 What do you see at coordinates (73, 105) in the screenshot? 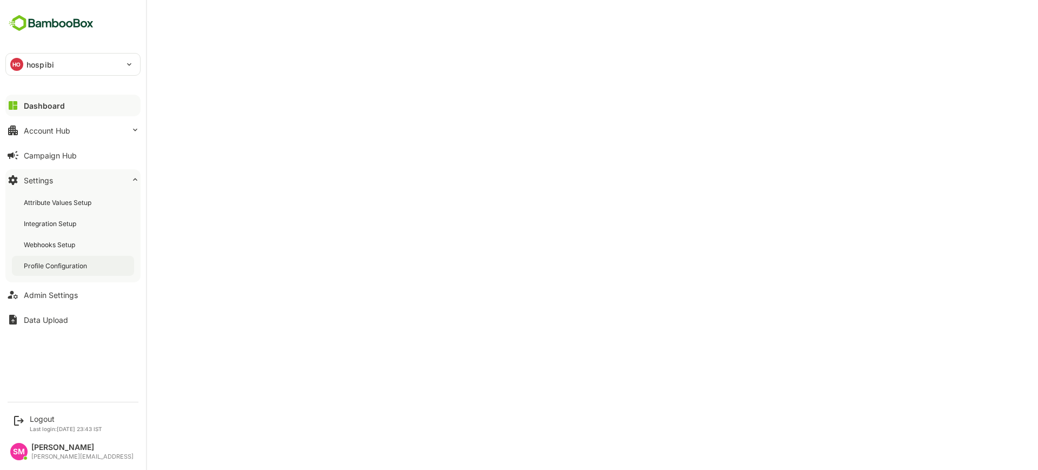
I see `button: Dashboard` at bounding box center [73, 105].